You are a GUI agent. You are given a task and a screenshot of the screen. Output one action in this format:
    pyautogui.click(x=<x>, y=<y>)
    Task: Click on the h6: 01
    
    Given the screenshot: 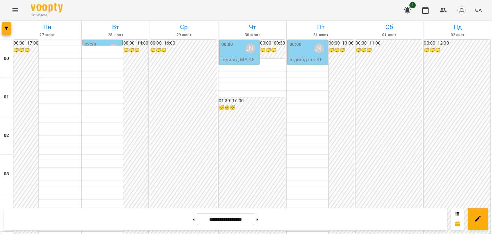 What is the action you would take?
    pyautogui.click(x=6, y=97)
    